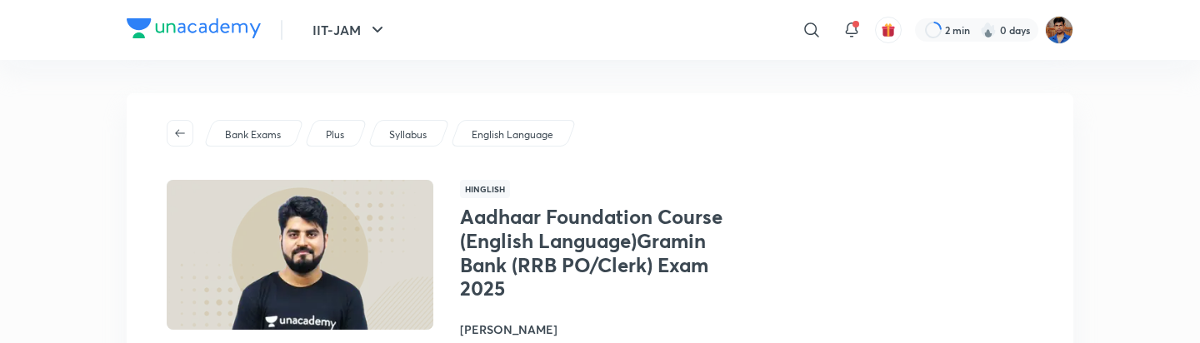 The image size is (1200, 343). Describe the element at coordinates (350, 30) in the screenshot. I see `button: IIT-JAM` at that location.